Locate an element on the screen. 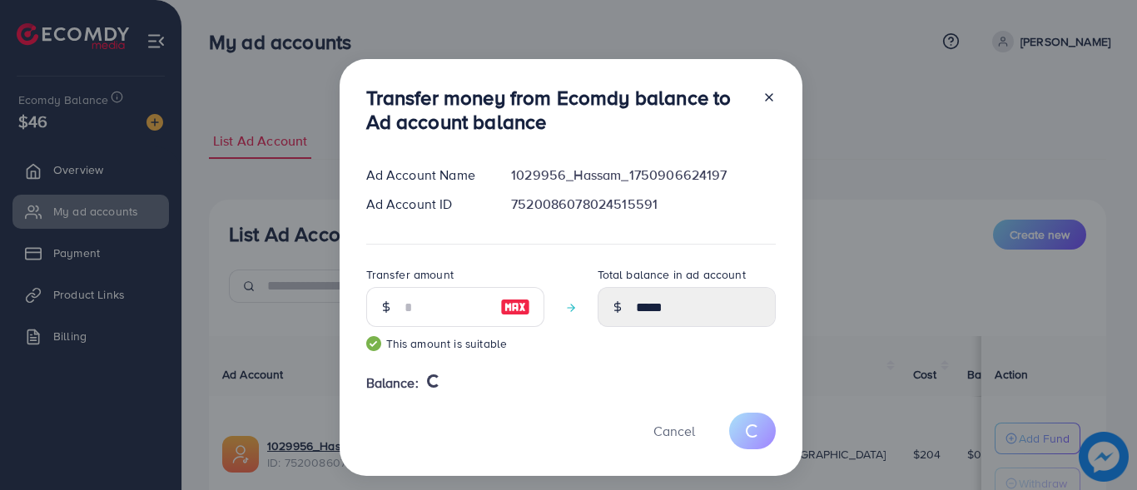 This screenshot has height=490, width=1137. label: Total balance in ad account is located at coordinates (672, 275).